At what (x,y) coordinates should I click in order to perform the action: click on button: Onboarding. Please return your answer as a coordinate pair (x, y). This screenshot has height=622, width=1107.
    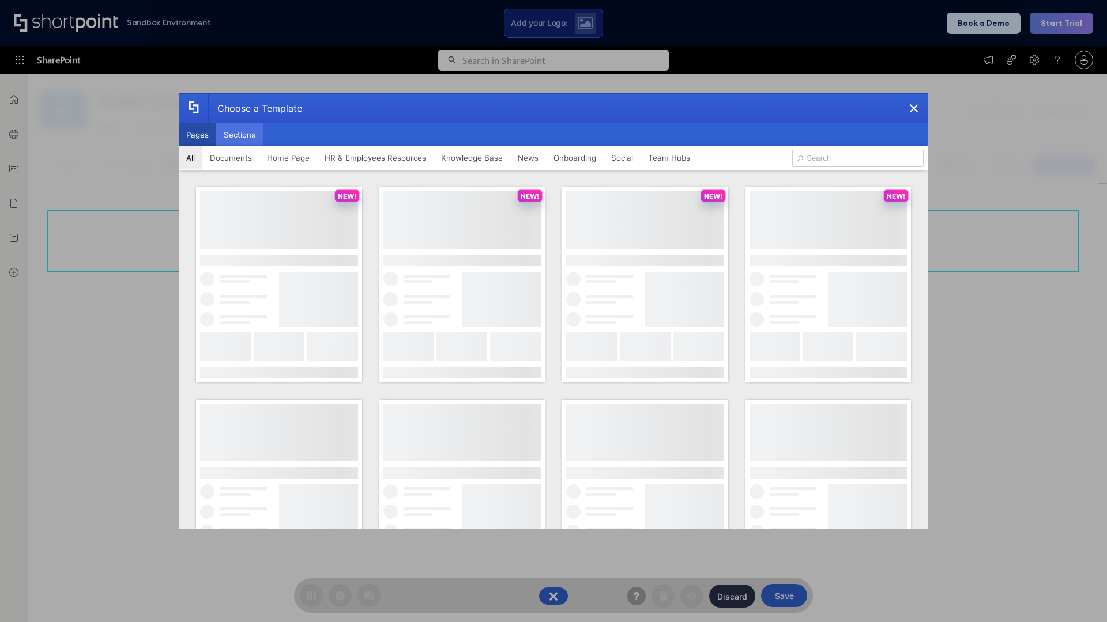
    Looking at the image, I should click on (575, 158).